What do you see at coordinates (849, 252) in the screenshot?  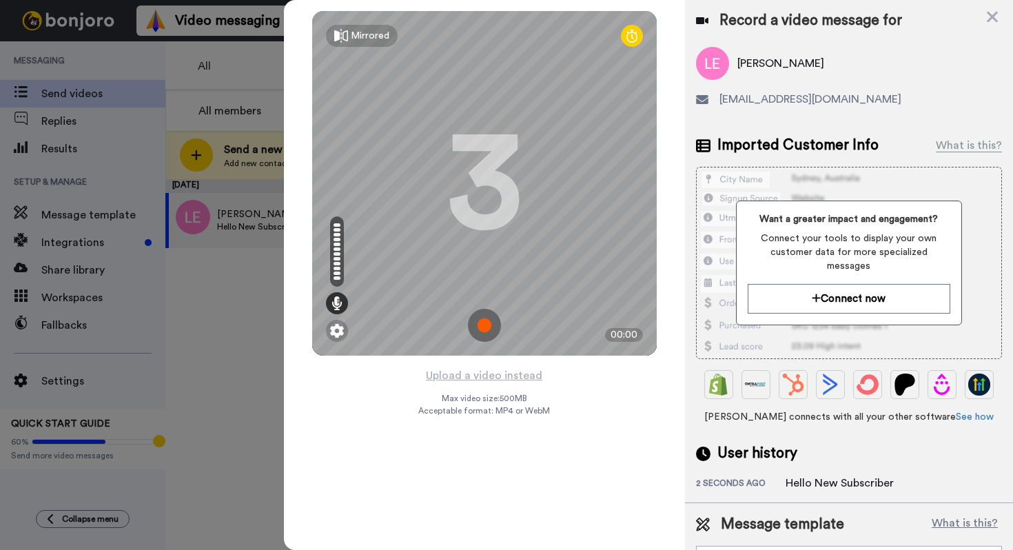 I see `span: Connect your tools to display your own customer data for more specialized messages` at bounding box center [849, 252].